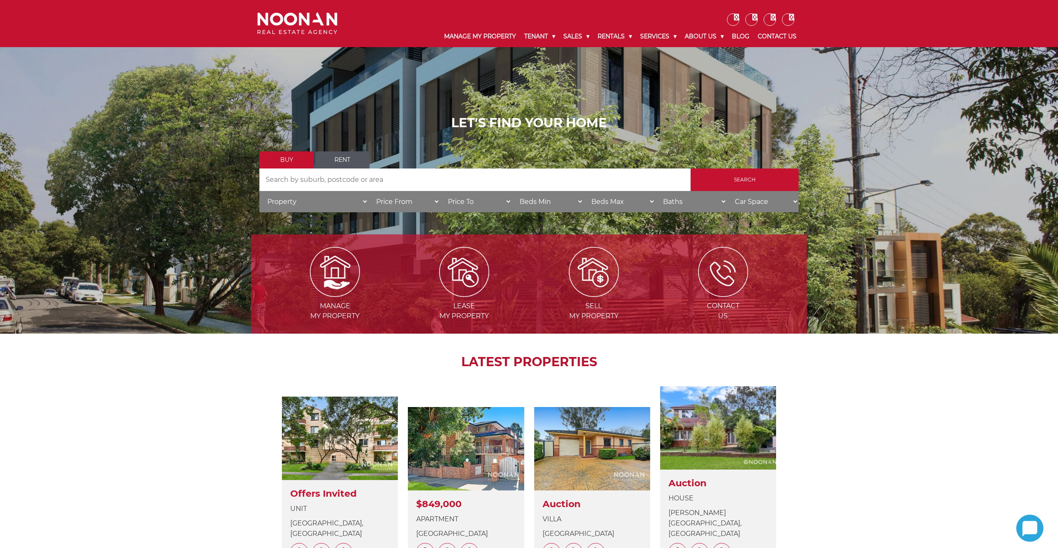 Image resolution: width=1058 pixels, height=548 pixels. Describe the element at coordinates (464, 311) in the screenshot. I see `span: Lease my Property` at that location.